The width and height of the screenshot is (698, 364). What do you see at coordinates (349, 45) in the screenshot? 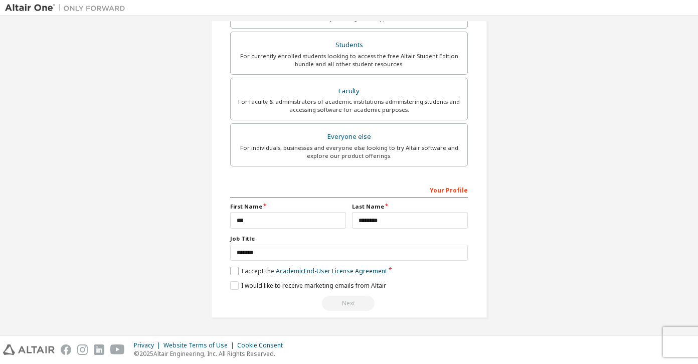
I see `div: Students` at bounding box center [349, 45].